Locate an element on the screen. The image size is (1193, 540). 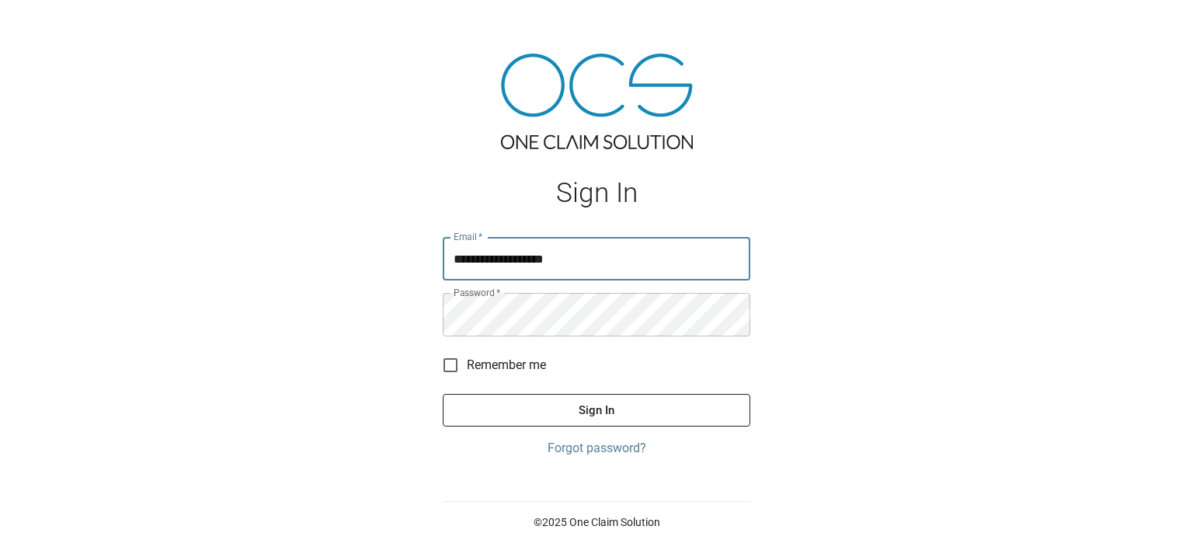
label: Email is located at coordinates (469, 236).